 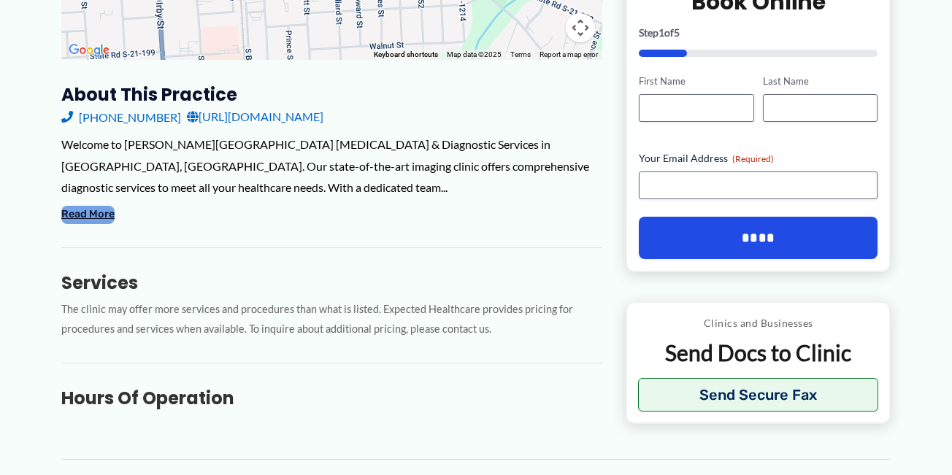 What do you see at coordinates (520, 54) in the screenshot?
I see `a: Terms (opens in new tab)` at bounding box center [520, 54].